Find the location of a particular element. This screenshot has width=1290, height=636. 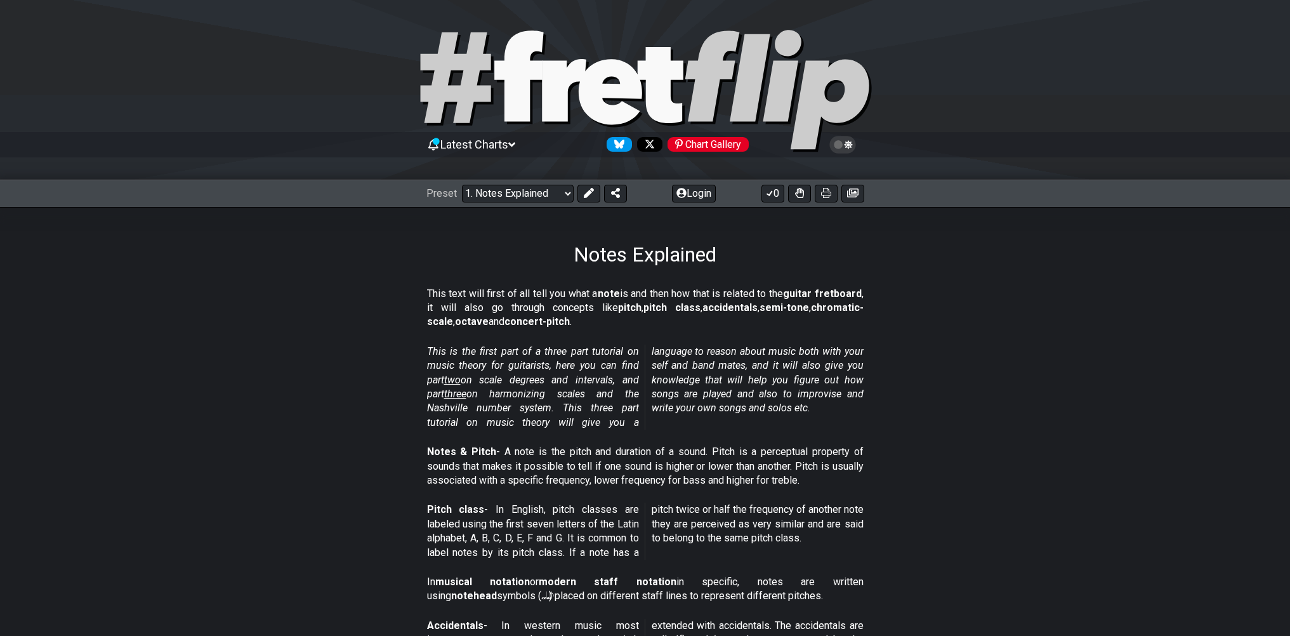

a: Follow #fretflip at X is located at coordinates (647, 144).